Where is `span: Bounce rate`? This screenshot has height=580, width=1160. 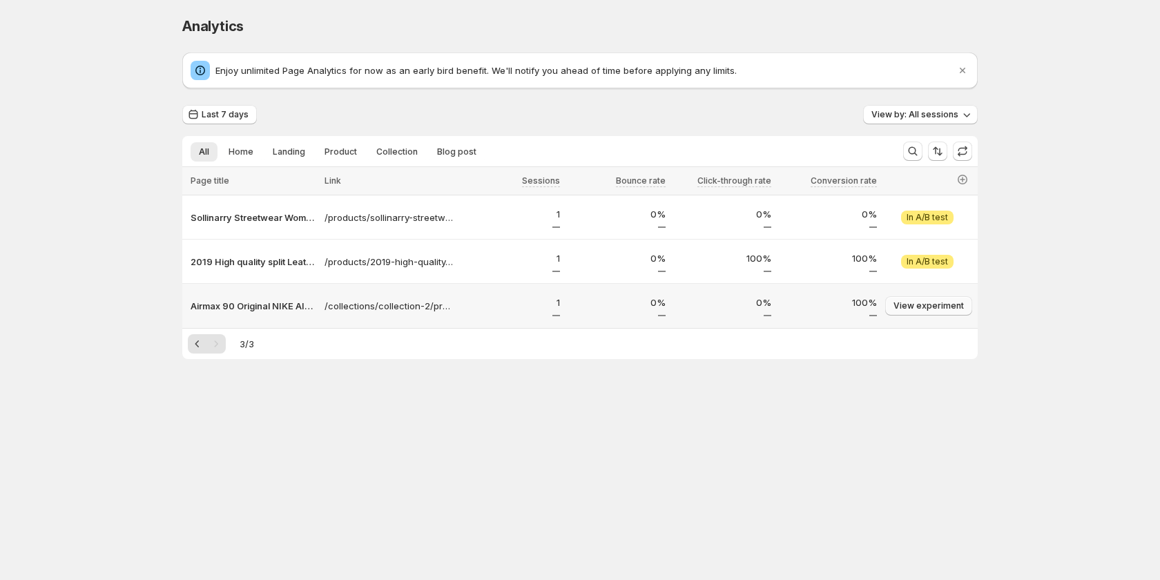 span: Bounce rate is located at coordinates (641, 180).